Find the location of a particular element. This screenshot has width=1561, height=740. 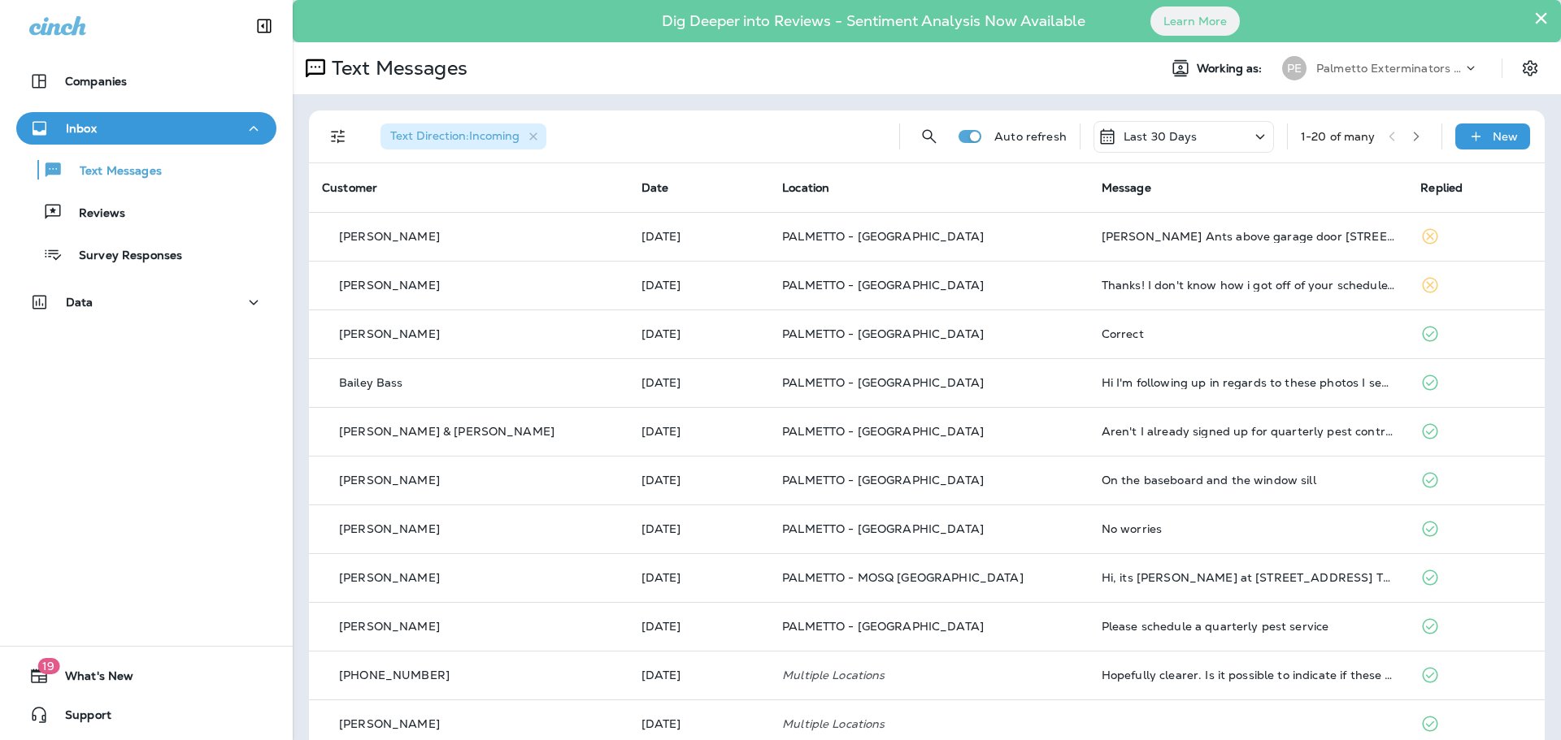

div: Aren't I already signed up for quarterly pest control? is located at coordinates (1248, 432).